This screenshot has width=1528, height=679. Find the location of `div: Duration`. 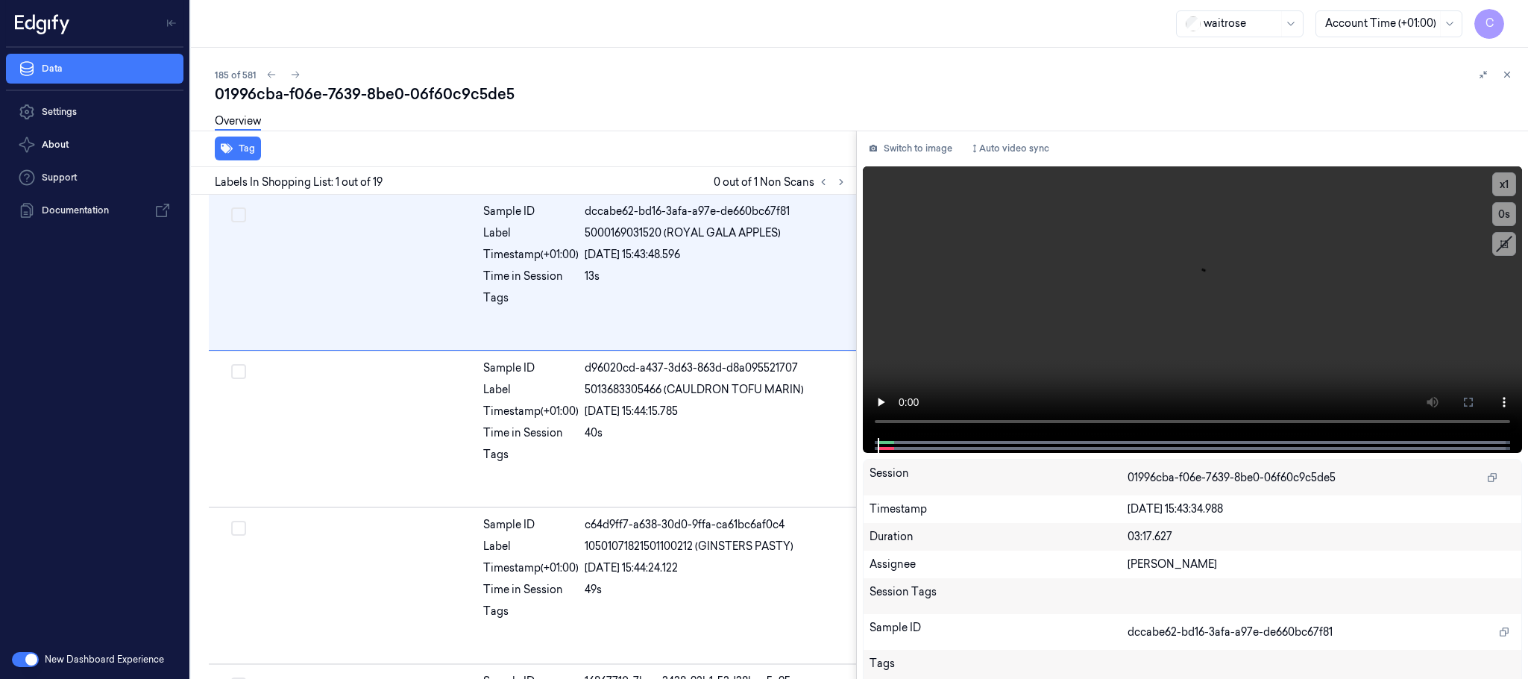

div: Duration is located at coordinates (999, 536).